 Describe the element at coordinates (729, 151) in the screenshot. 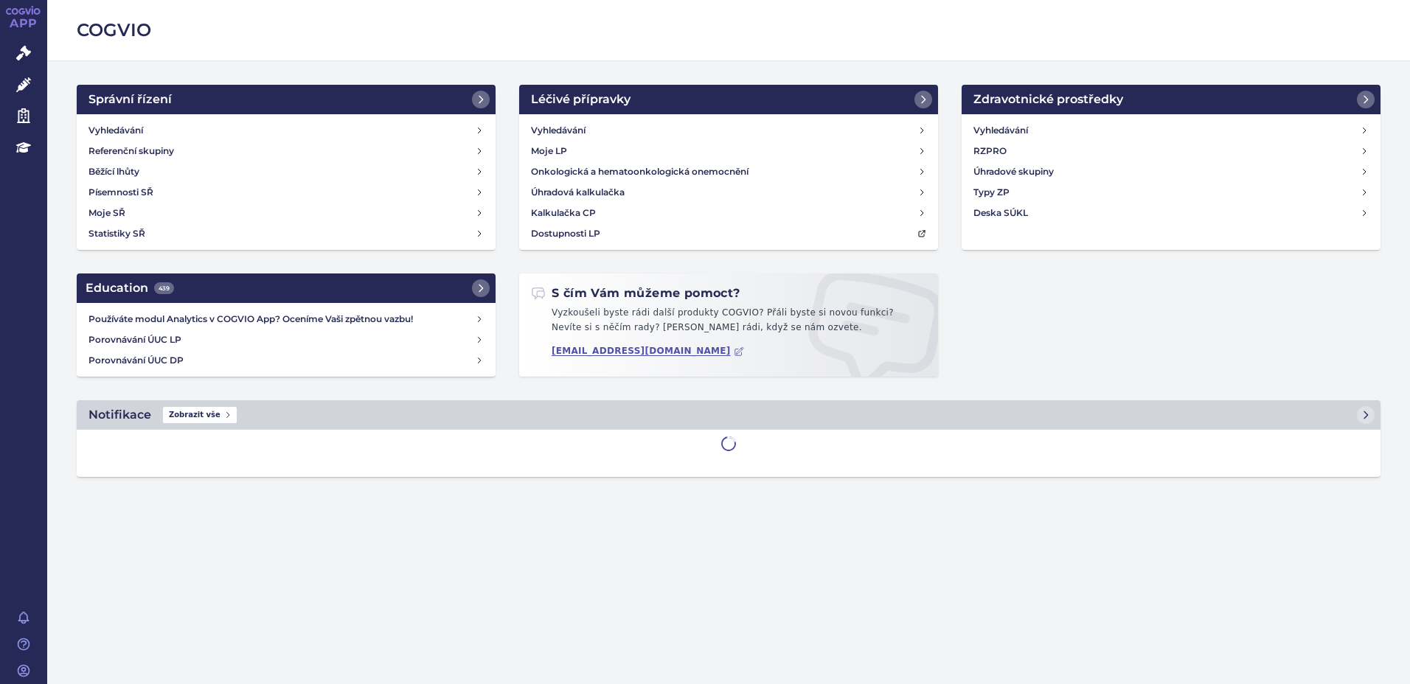

I see `a: Moje LP` at that location.